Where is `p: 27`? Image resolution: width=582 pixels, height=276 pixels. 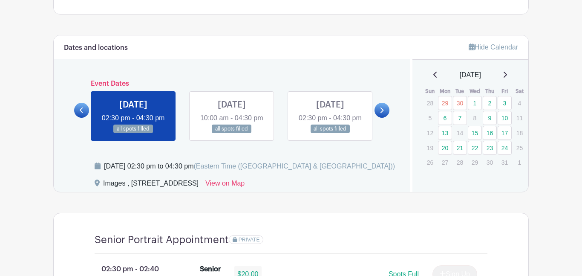
p: 27 is located at coordinates (445, 162).